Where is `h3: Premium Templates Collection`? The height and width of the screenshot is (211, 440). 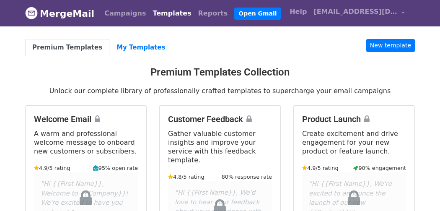
h3: Premium Templates Collection is located at coordinates (220, 72).